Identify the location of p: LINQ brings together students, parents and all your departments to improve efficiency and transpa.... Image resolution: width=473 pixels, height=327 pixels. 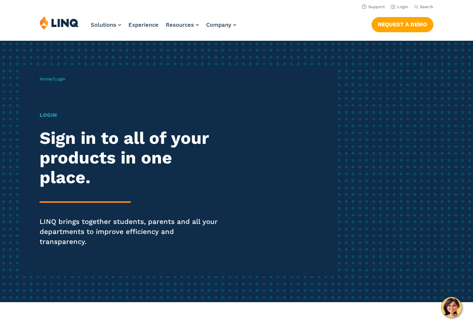
(131, 231).